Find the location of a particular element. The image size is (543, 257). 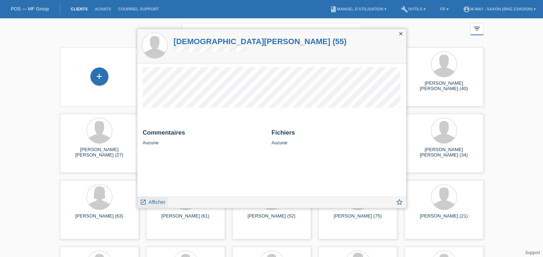

h2: Fichiers is located at coordinates (336, 135).